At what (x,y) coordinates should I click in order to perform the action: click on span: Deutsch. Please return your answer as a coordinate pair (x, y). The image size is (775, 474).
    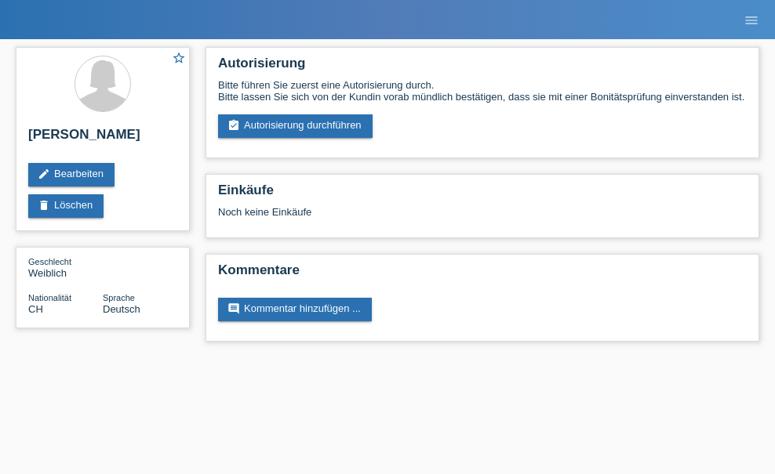
    Looking at the image, I should click on (122, 309).